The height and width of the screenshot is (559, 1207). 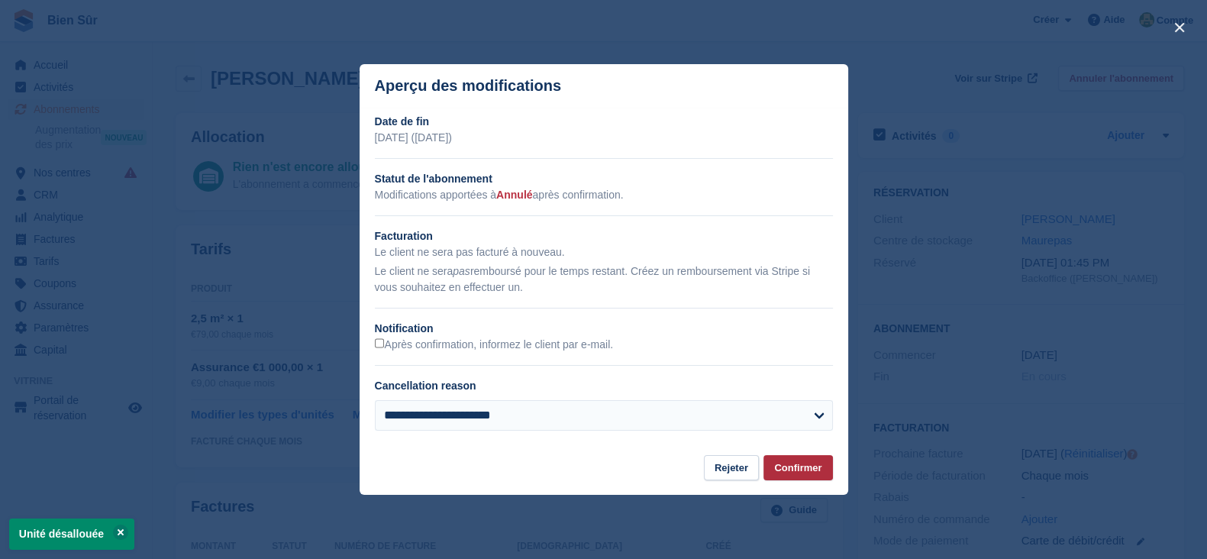 What do you see at coordinates (494, 345) in the screenshot?
I see `label: Après confirmation, informez le client par e-mail.` at bounding box center [494, 345].